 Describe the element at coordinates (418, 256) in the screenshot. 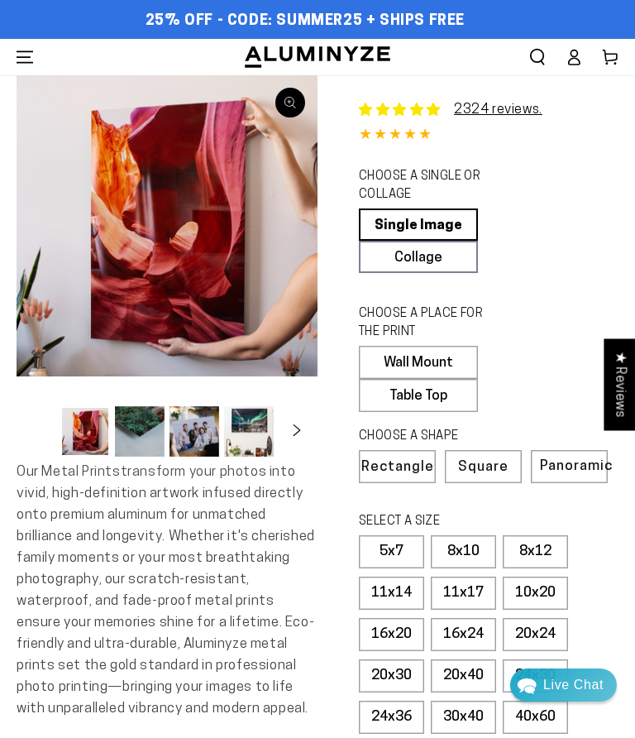

I see `a: Collage` at that location.